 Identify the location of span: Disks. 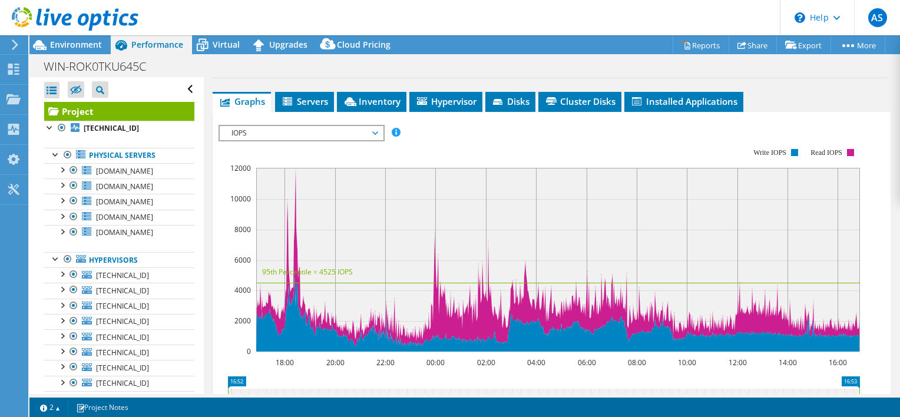
(510, 101).